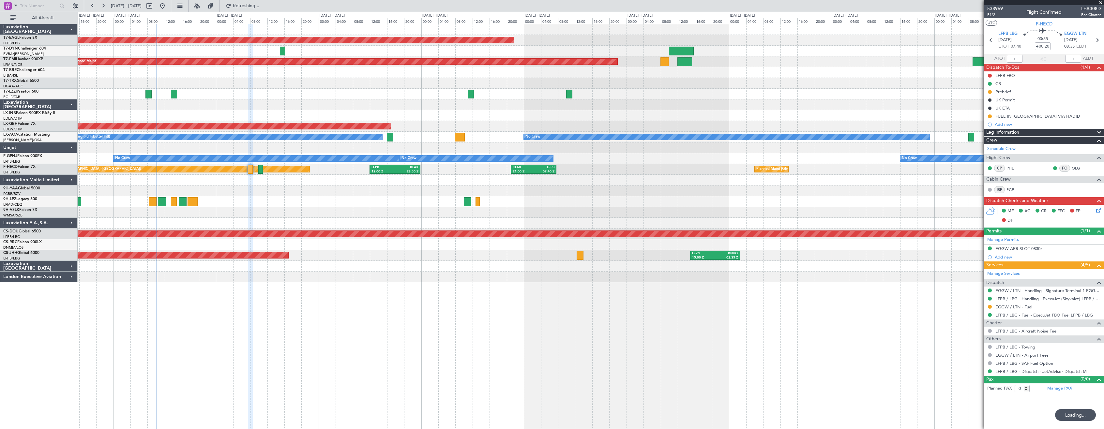 Image resolution: width=1104 pixels, height=429 pixels. I want to click on div: Planned Maint, so click(84, 62).